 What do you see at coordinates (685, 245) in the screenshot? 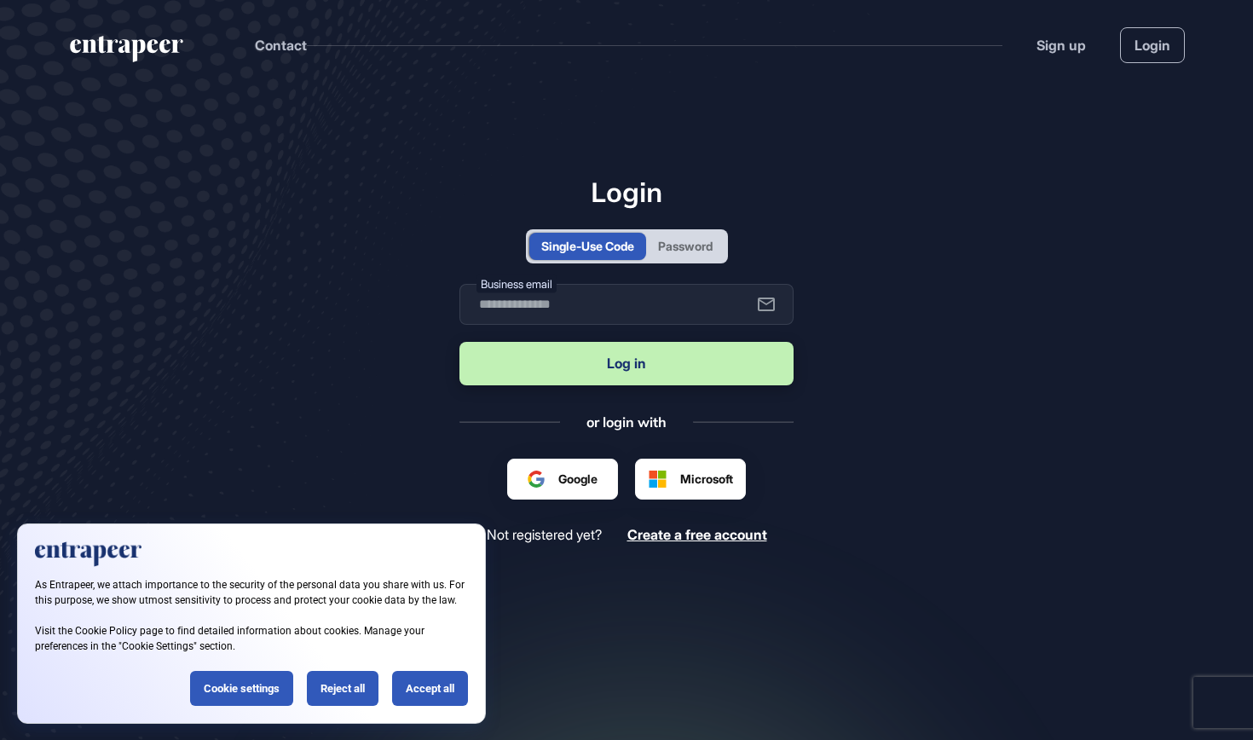
I see `div: Password` at bounding box center [685, 245].